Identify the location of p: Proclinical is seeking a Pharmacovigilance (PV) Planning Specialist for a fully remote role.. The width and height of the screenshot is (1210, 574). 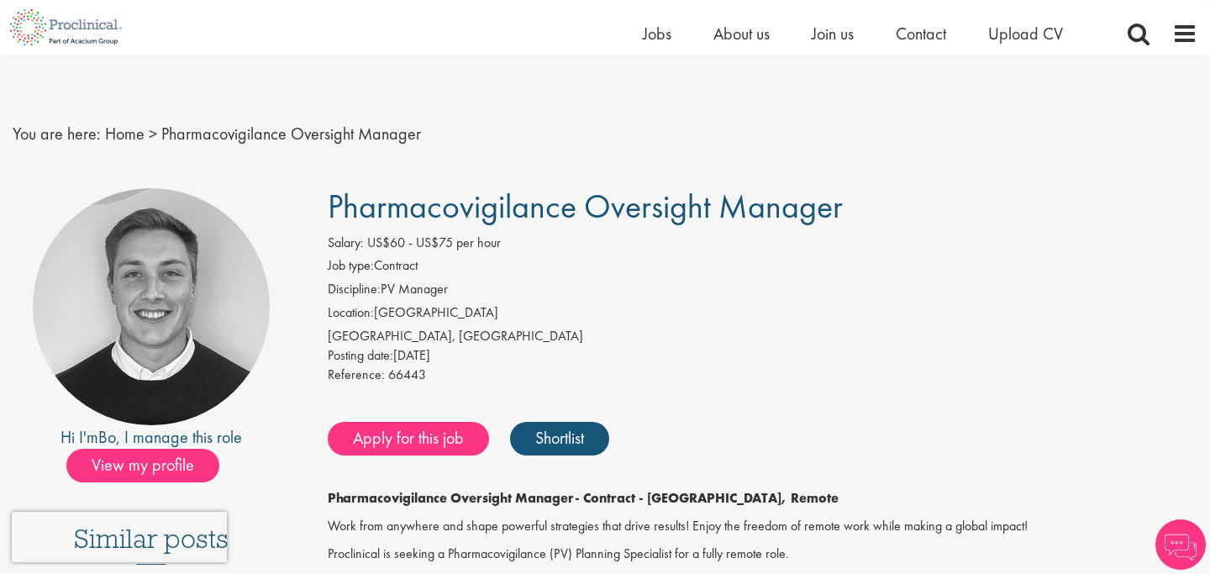
(762, 554).